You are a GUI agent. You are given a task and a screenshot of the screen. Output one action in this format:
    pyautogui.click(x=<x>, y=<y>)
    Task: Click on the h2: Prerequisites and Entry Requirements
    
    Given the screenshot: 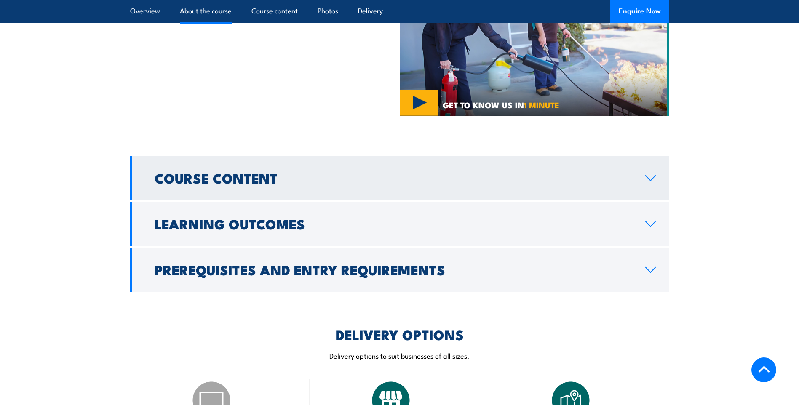 What is the action you would take?
    pyautogui.click(x=393, y=269)
    